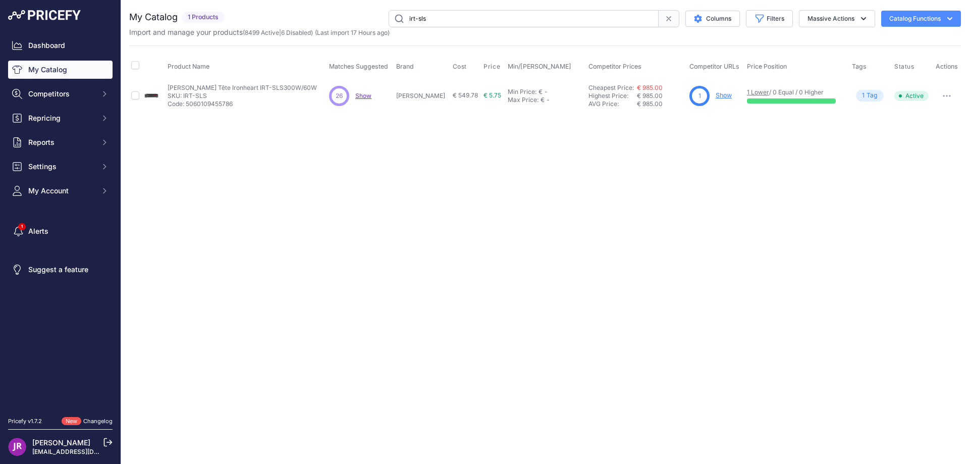 The width and height of the screenshot is (969, 464). I want to click on a: My Catalog, so click(60, 70).